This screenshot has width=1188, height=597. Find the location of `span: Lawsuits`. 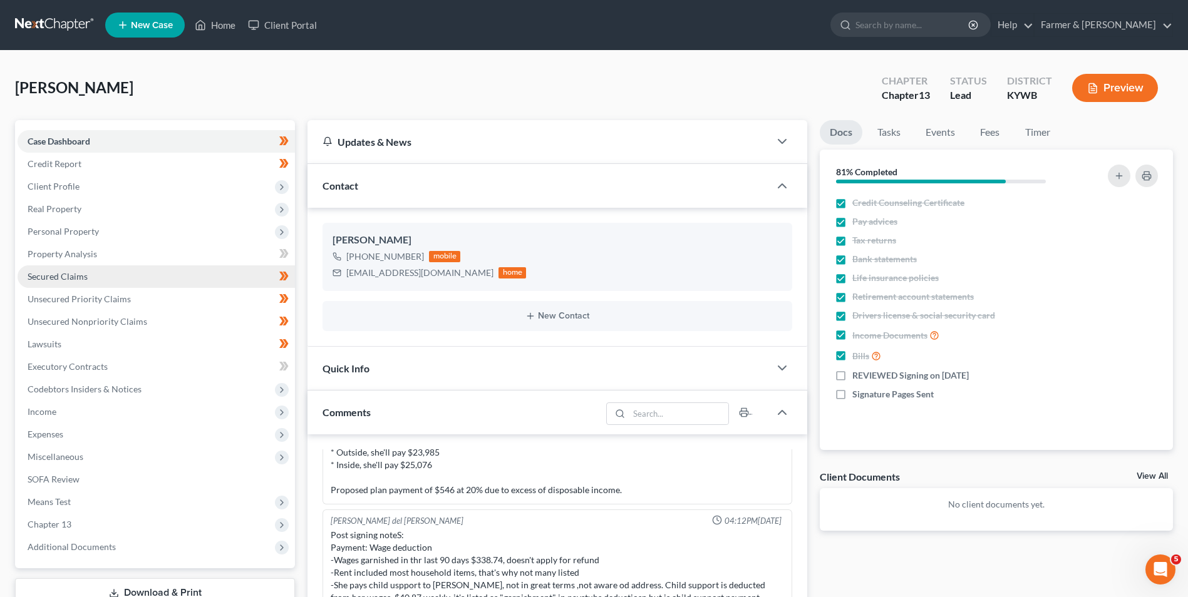

span: Lawsuits is located at coordinates (44, 344).